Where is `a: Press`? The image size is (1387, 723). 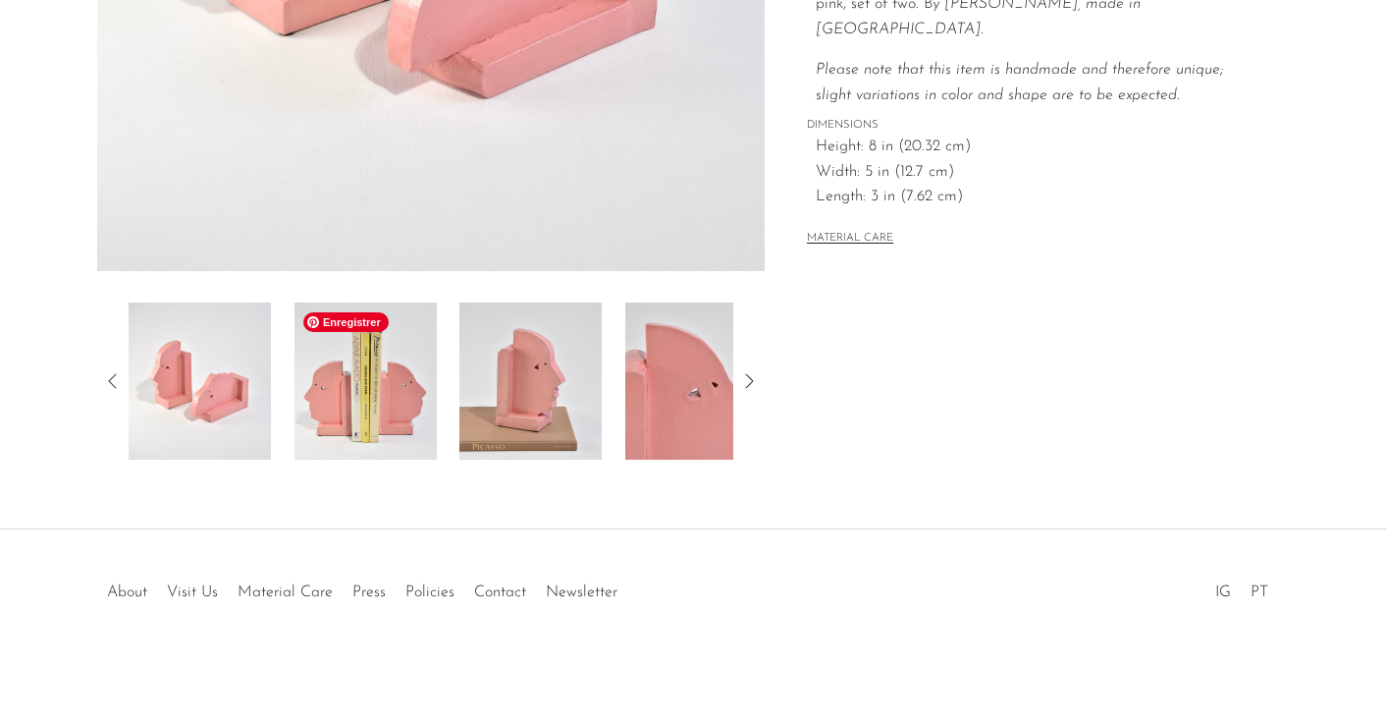 a: Press is located at coordinates (369, 592).